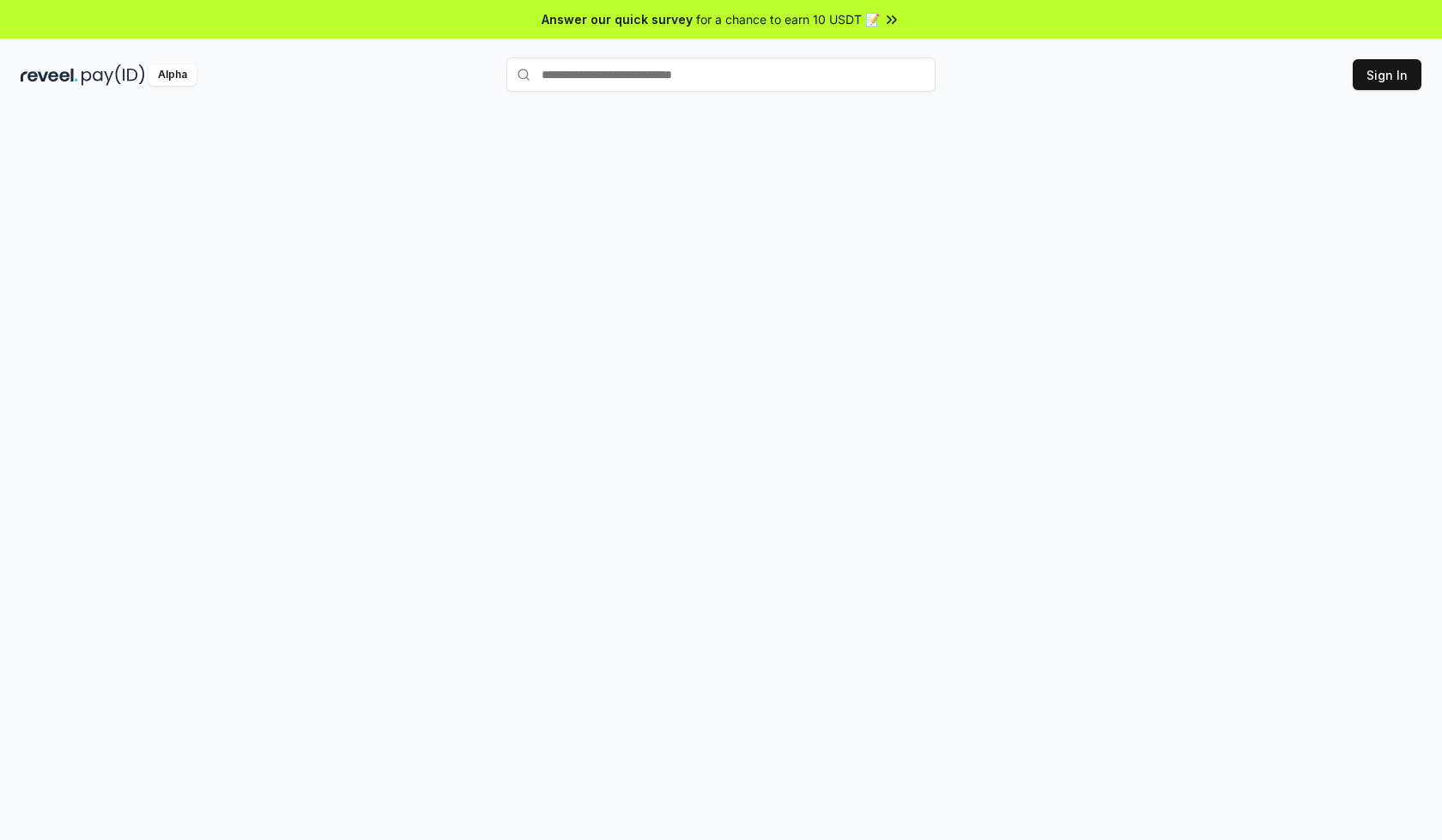 This screenshot has width=1442, height=840. What do you see at coordinates (617, 18) in the screenshot?
I see `span: Answer our quick survey` at bounding box center [617, 18].